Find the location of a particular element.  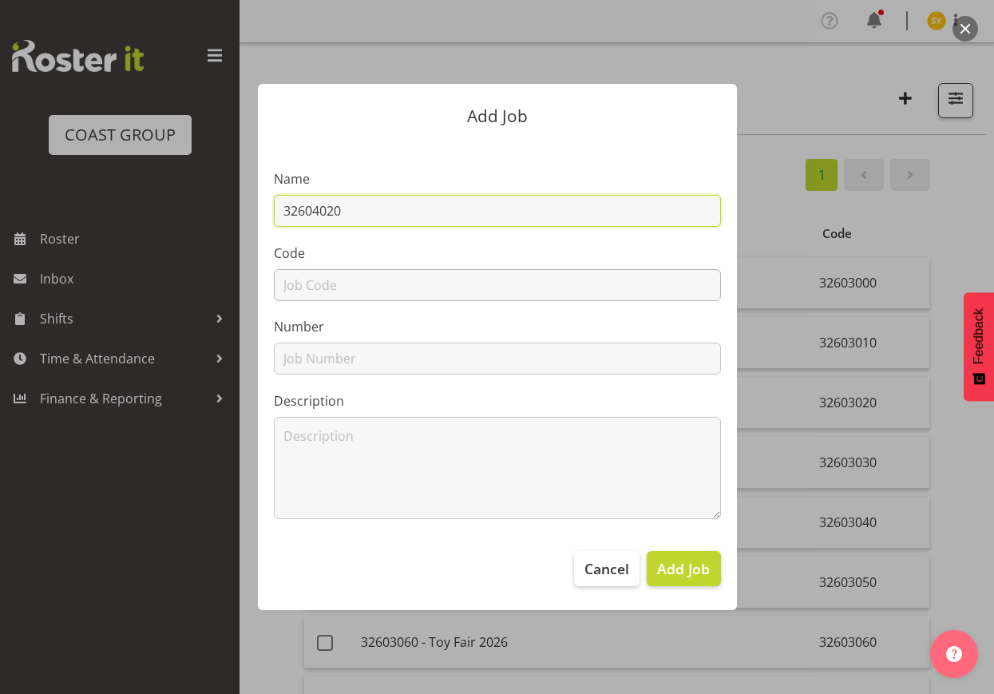

input: Job Name is located at coordinates (497, 211).